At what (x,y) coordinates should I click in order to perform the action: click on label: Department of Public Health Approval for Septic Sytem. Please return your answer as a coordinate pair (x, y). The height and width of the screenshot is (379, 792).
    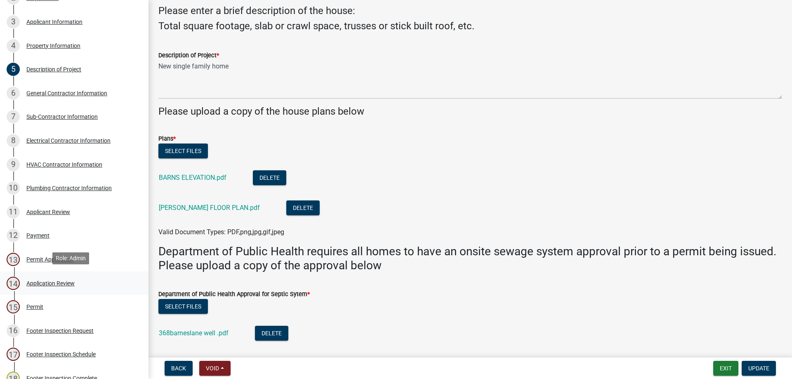
    Looking at the image, I should click on (234, 295).